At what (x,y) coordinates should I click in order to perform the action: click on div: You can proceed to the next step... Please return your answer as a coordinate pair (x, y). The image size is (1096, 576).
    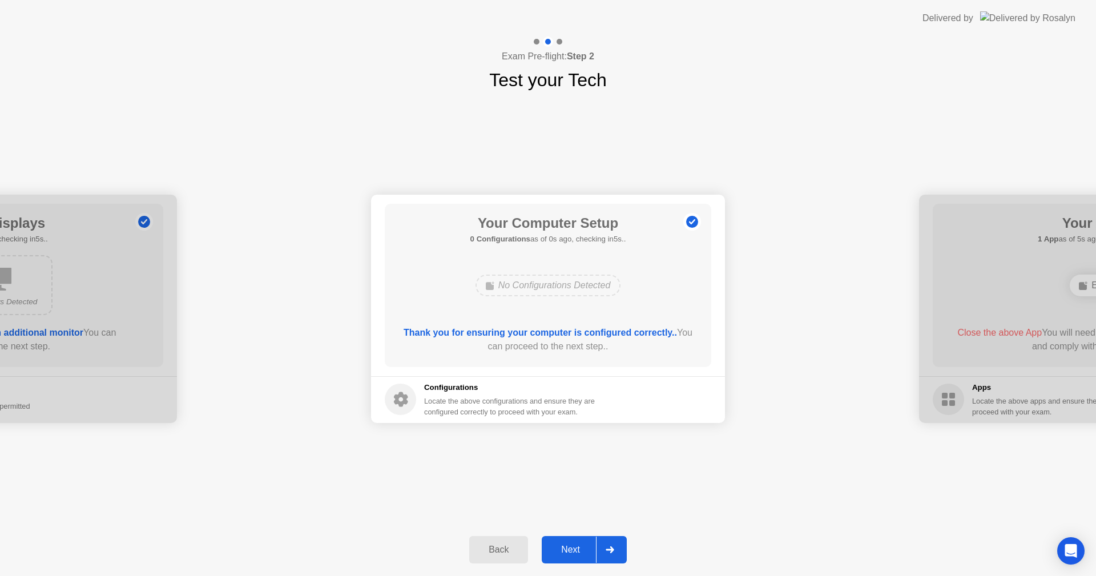
    Looking at the image, I should click on (548, 340).